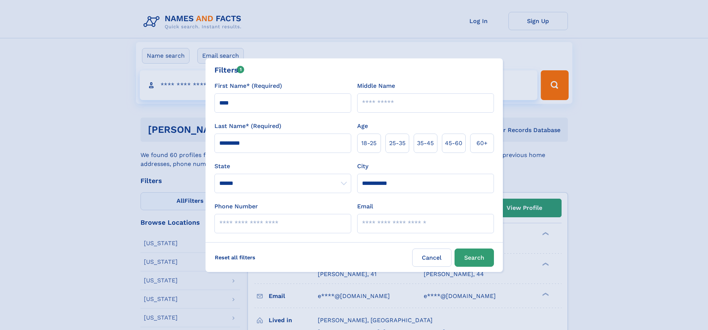 The width and height of the screenshot is (708, 330). I want to click on label: State, so click(283, 166).